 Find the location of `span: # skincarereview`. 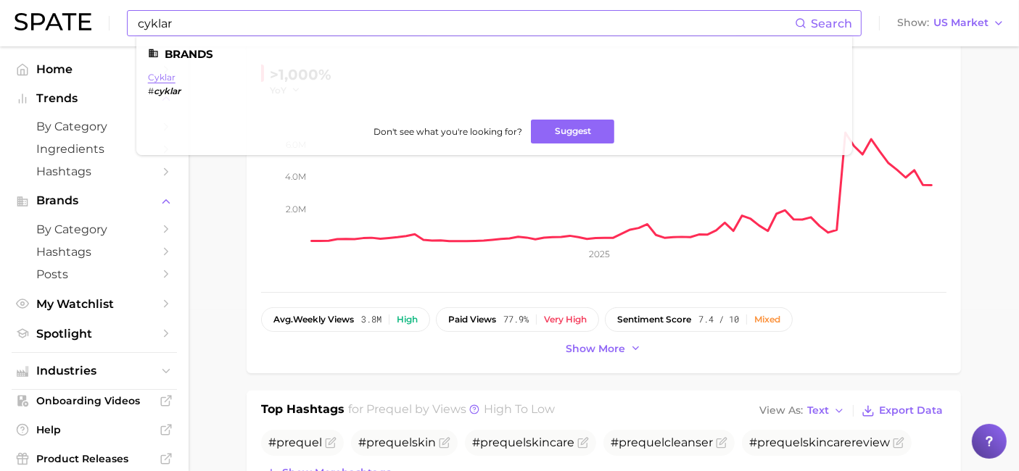

span: # skincarereview is located at coordinates (819, 442).